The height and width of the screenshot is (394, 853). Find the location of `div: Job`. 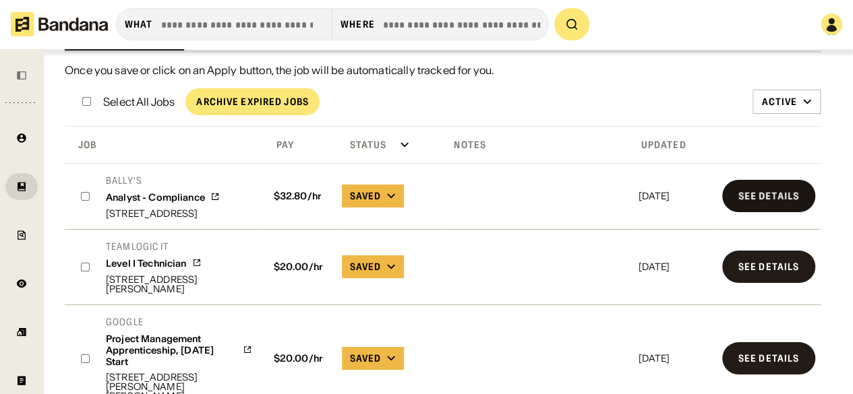

div: Job is located at coordinates (82, 145).